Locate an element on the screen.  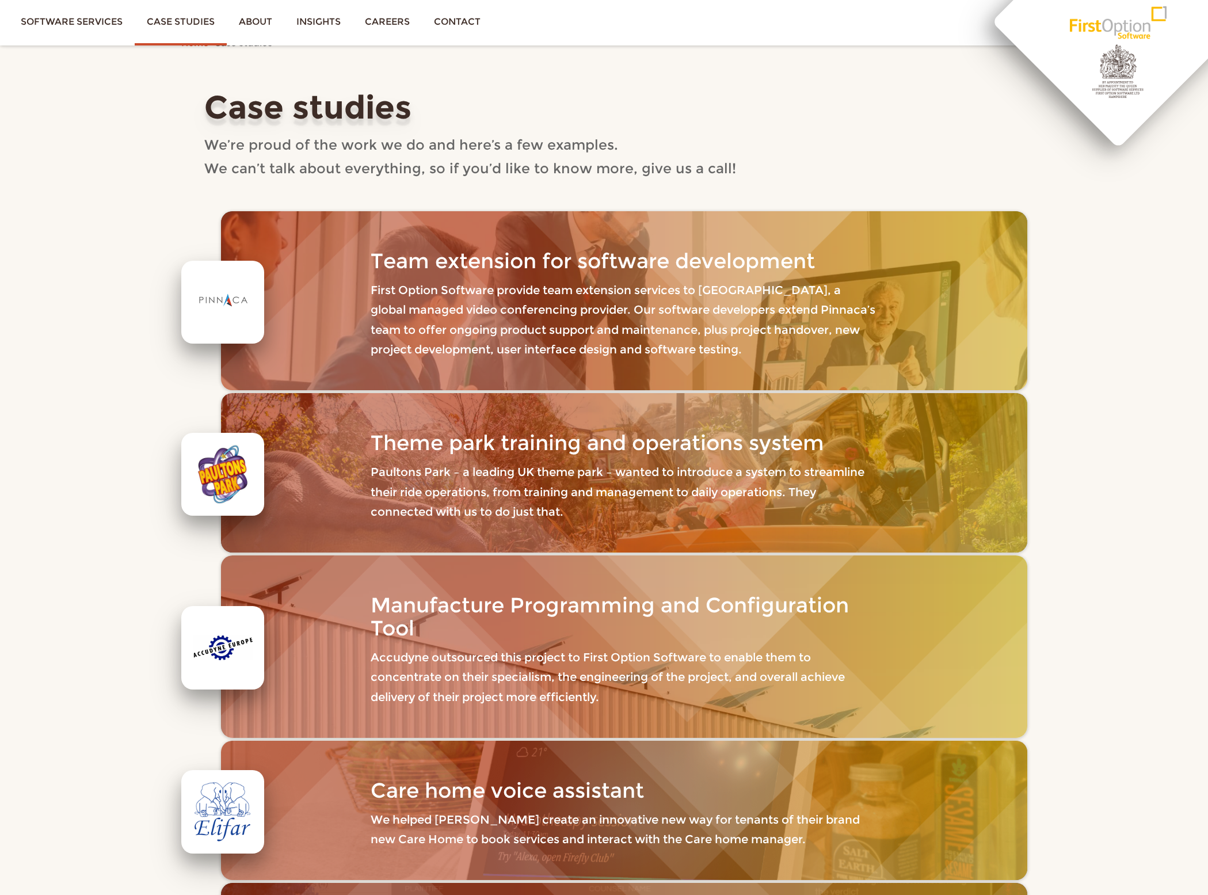
h1: Case studies is located at coordinates (604, 108).